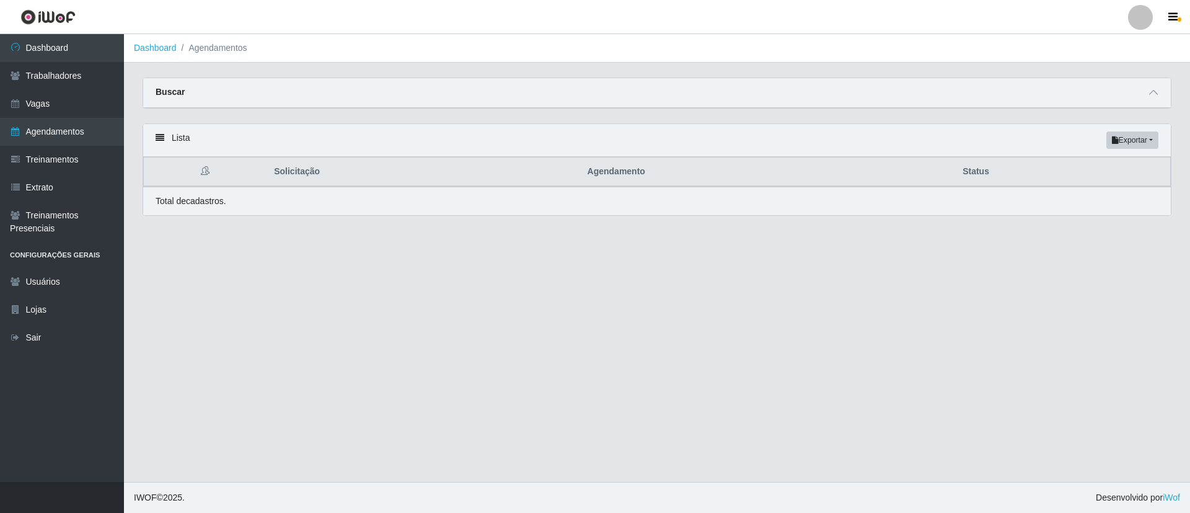 The height and width of the screenshot is (513, 1190). What do you see at coordinates (1062, 172) in the screenshot?
I see `th: Status` at bounding box center [1062, 172].